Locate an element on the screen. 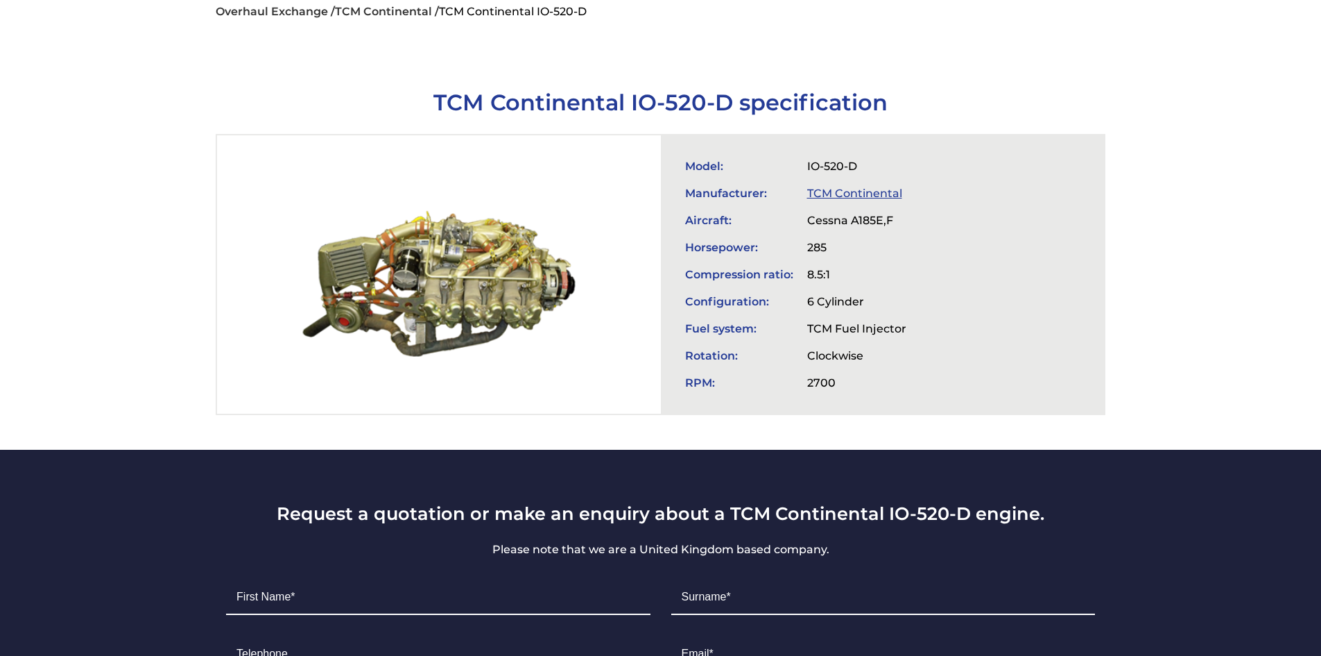  td: Fuel system: is located at coordinates (739, 328).